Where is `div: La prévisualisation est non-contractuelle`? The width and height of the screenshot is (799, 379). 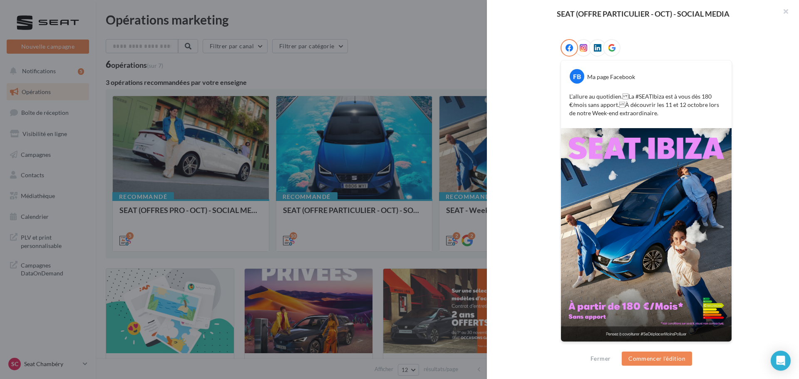 div: La prévisualisation est non-contractuelle is located at coordinates (646, 347).